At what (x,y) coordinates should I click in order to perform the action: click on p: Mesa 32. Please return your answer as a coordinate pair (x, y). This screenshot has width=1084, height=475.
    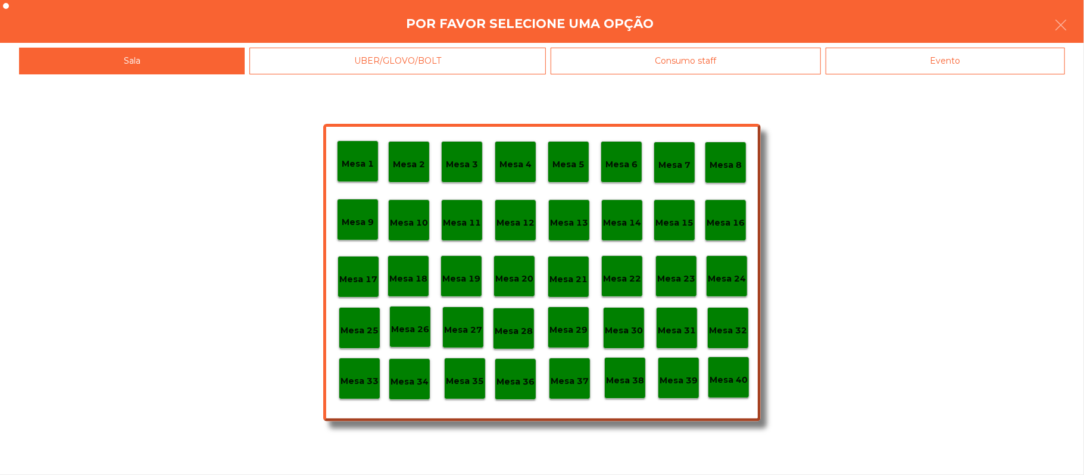
    Looking at the image, I should click on (728, 330).